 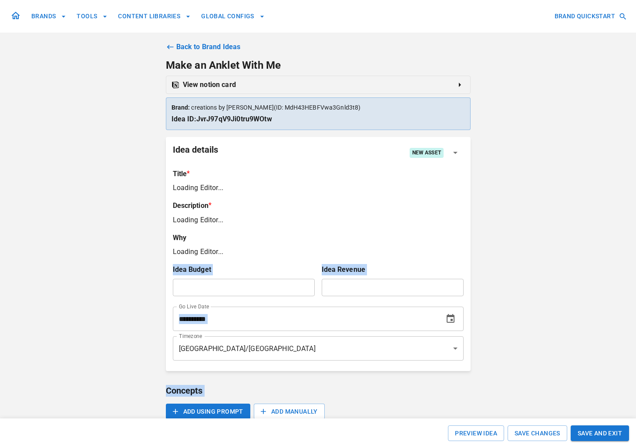 I want to click on button: SAVE AND EXIT, so click(x=600, y=434).